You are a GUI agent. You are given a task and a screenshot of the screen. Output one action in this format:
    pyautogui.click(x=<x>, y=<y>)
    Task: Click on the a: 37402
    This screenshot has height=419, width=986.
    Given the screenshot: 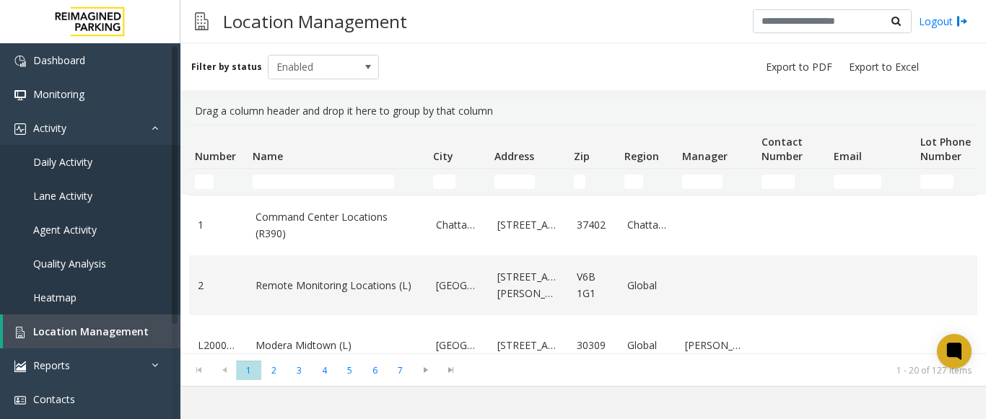 What is the action you would take?
    pyautogui.click(x=593, y=225)
    